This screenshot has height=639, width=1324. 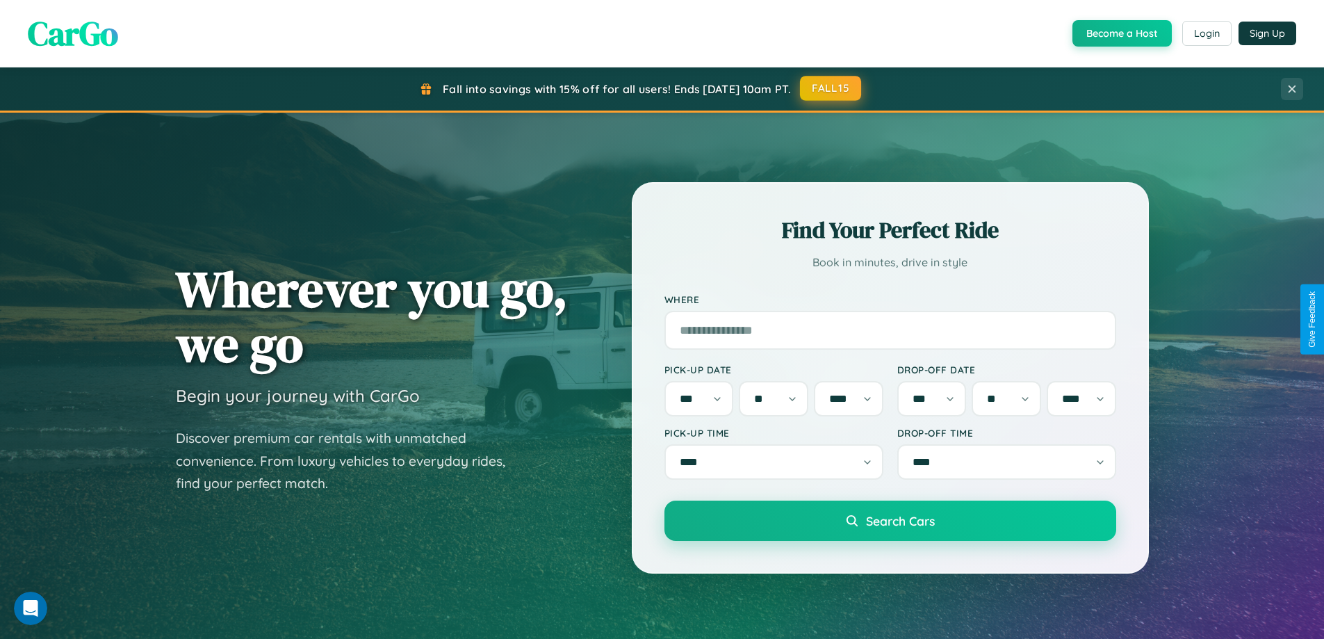 What do you see at coordinates (1267, 33) in the screenshot?
I see `button: Sign Up` at bounding box center [1267, 33].